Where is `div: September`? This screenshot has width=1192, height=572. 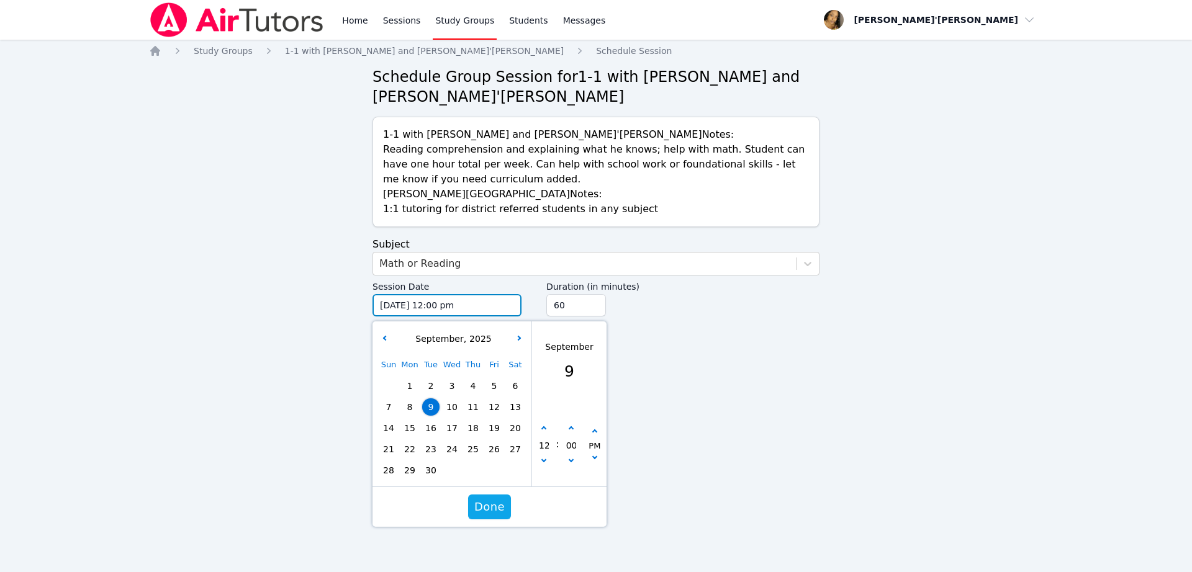 div: September is located at coordinates (569, 347).